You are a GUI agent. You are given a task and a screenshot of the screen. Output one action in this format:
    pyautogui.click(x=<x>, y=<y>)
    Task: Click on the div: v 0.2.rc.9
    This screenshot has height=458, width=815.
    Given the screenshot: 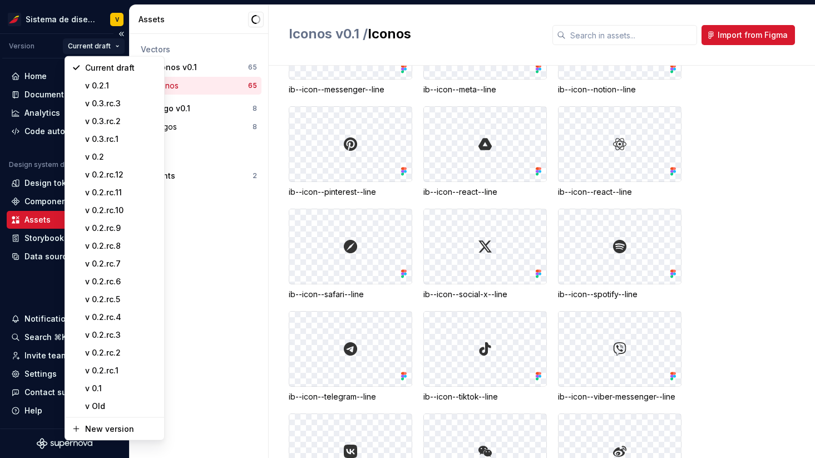 What is the action you would take?
    pyautogui.click(x=121, y=228)
    